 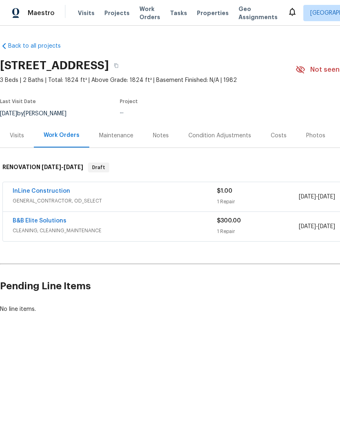 What do you see at coordinates (114, 201) in the screenshot?
I see `span: GENERAL_CONTRACTOR, OD_SELECT` at bounding box center [114, 201].